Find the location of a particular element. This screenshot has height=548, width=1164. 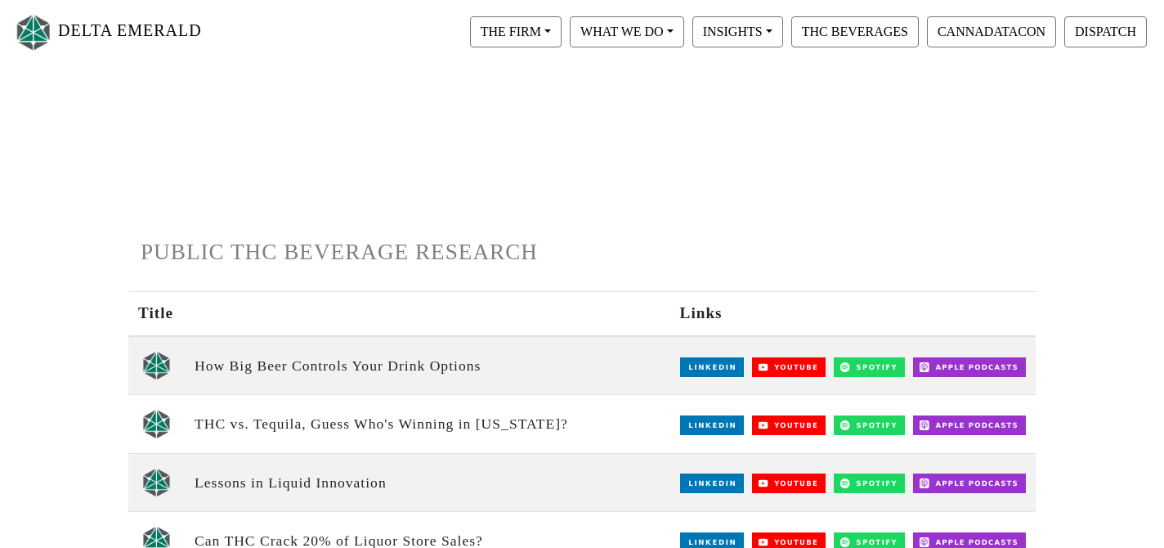

a: CANNADATACON is located at coordinates (992, 30).